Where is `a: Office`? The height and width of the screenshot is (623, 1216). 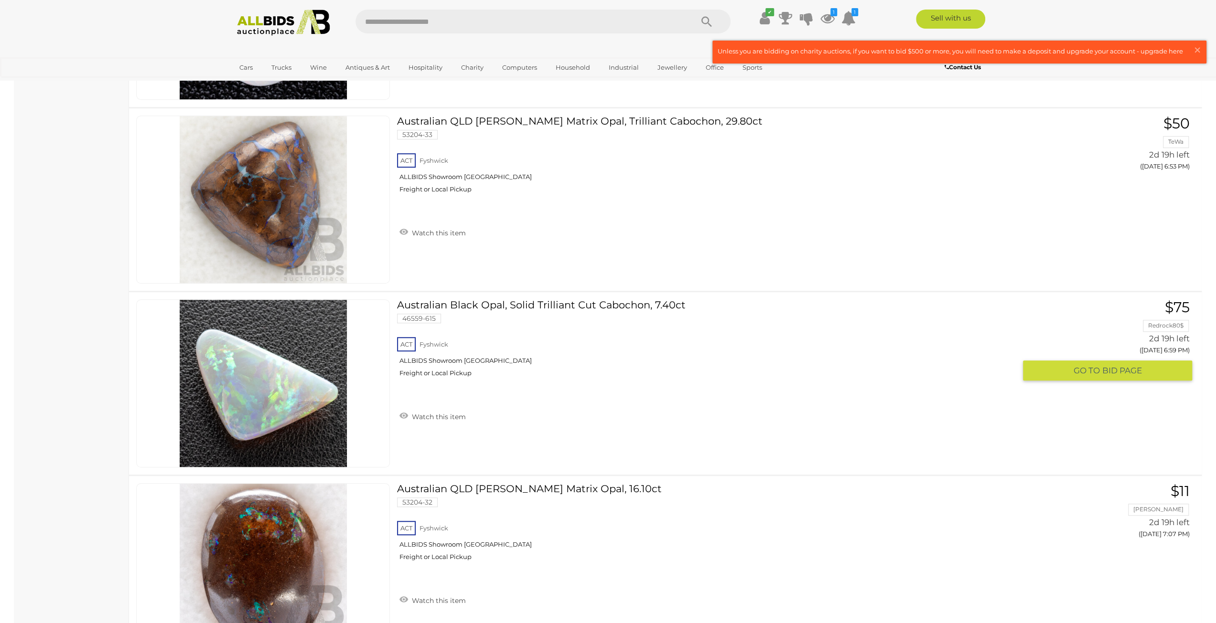 a: Office is located at coordinates (715, 67).